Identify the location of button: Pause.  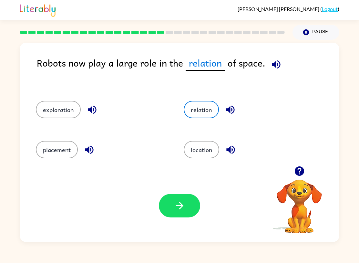
(315, 32).